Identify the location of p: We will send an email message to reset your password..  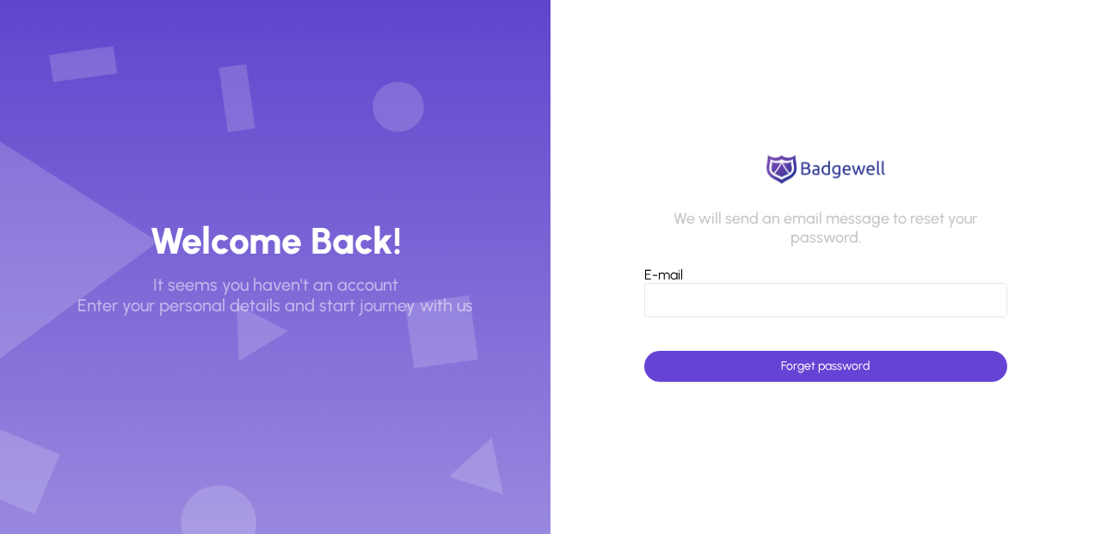
(826, 228).